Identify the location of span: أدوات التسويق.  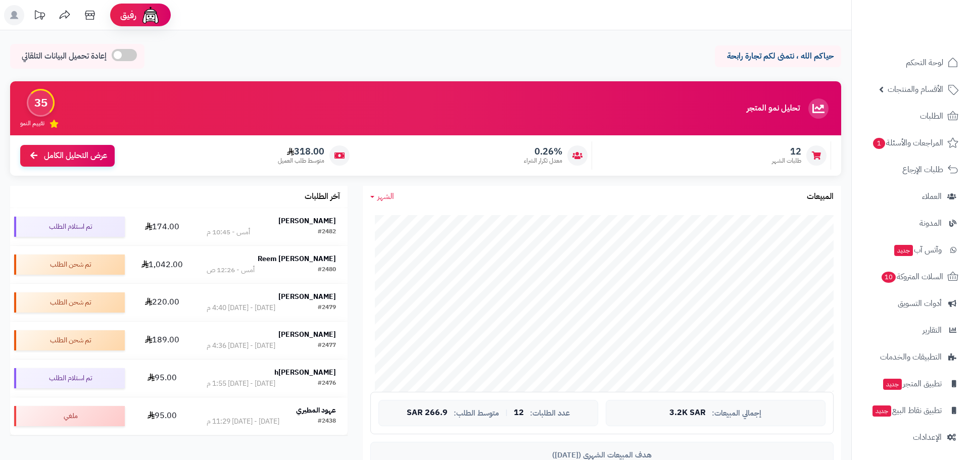
(919, 304).